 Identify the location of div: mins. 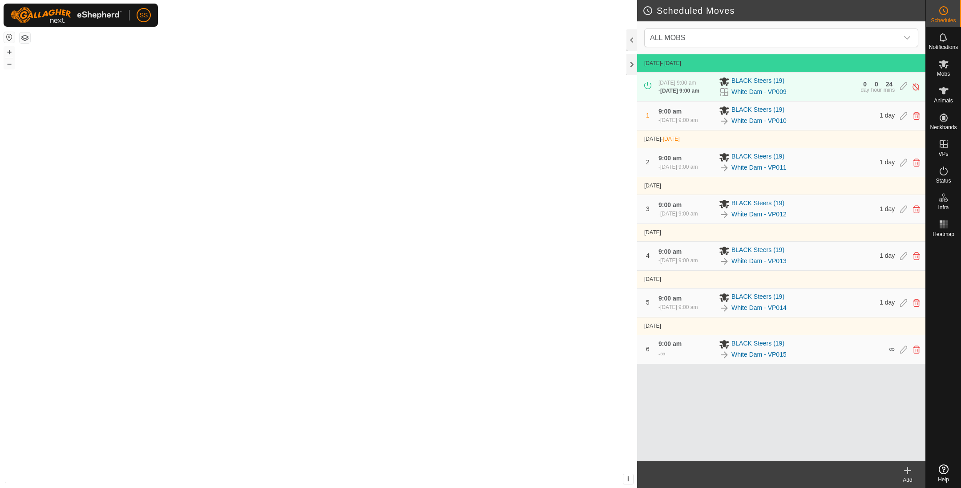
(889, 90).